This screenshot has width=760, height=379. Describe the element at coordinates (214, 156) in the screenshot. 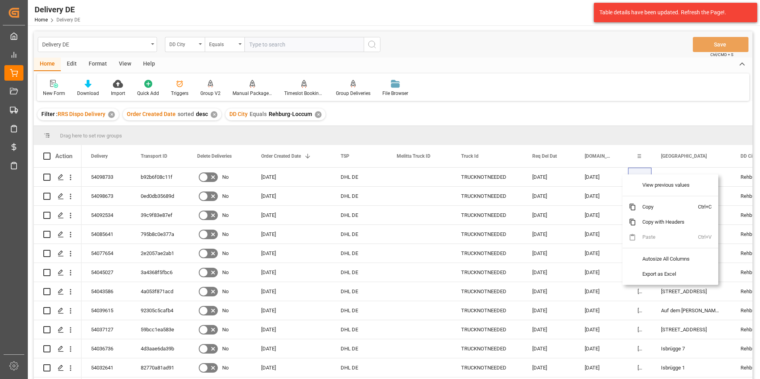

I see `span: Delete Deliveries` at that location.